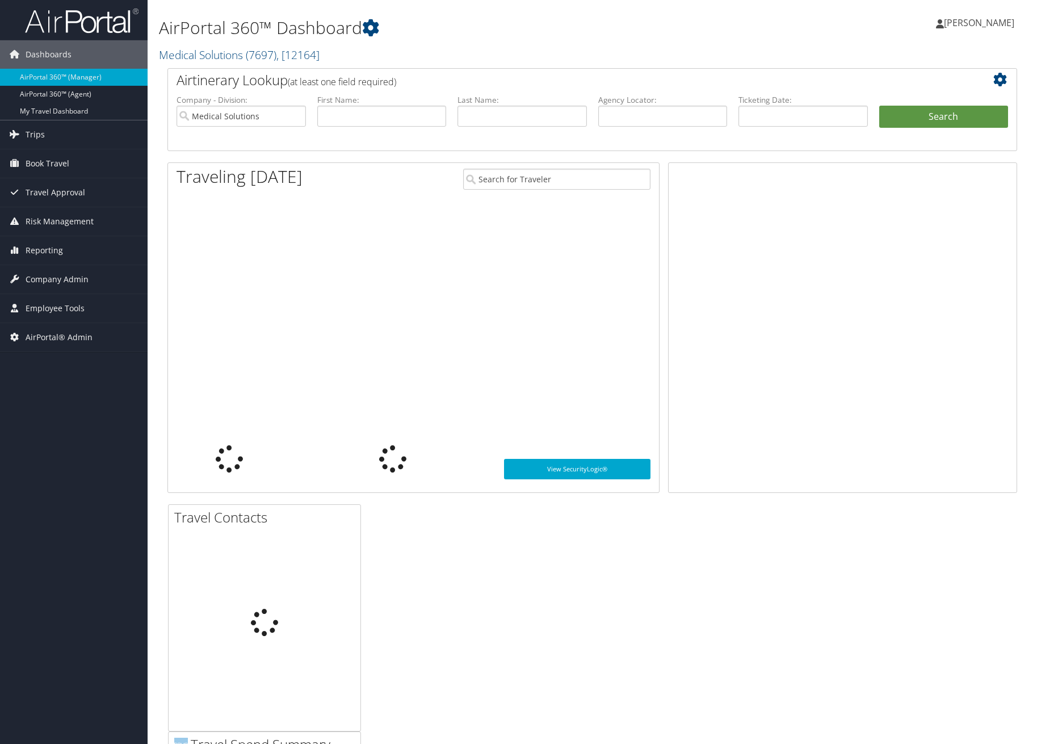 This screenshot has width=1037, height=744. I want to click on a: Medical Solutions, so click(239, 55).